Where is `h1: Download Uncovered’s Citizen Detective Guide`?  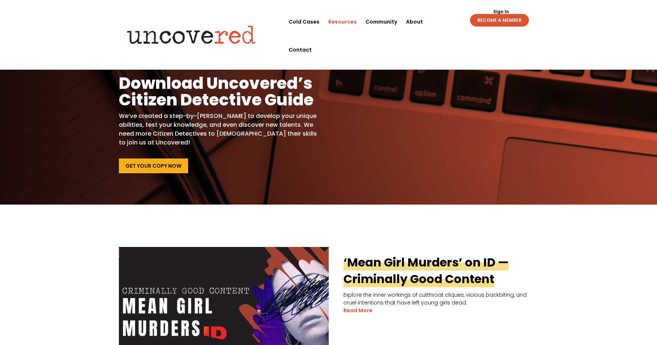 h1: Download Uncovered’s Citizen Detective Guide is located at coordinates (218, 93).